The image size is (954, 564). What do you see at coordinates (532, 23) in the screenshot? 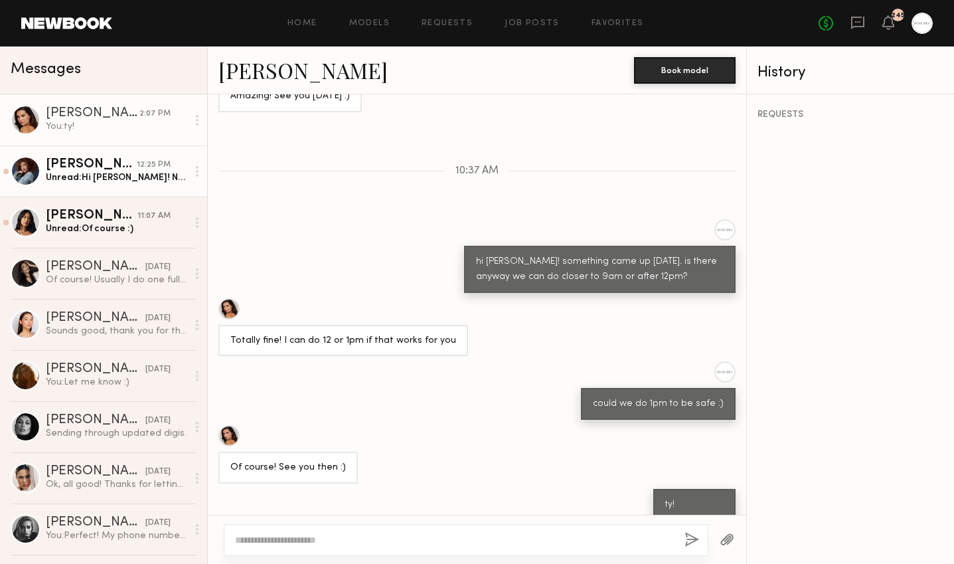
I see `a: Job Posts` at bounding box center [532, 23].